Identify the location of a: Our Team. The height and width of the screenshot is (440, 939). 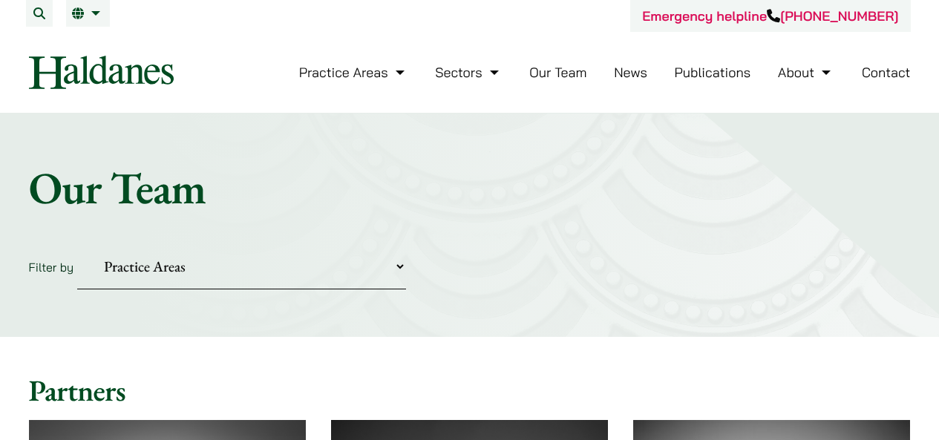
(557, 72).